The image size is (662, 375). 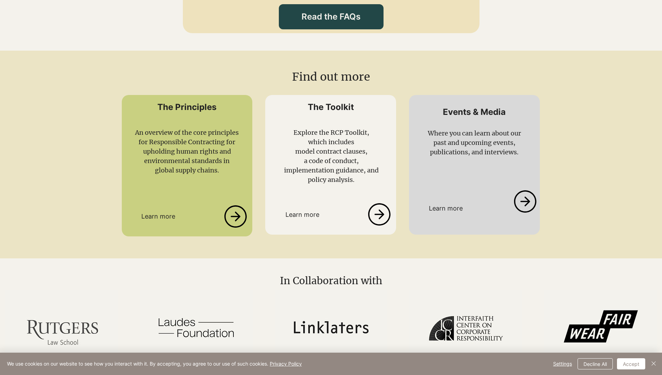 What do you see at coordinates (654, 363) in the screenshot?
I see `img: Close` at bounding box center [654, 363].